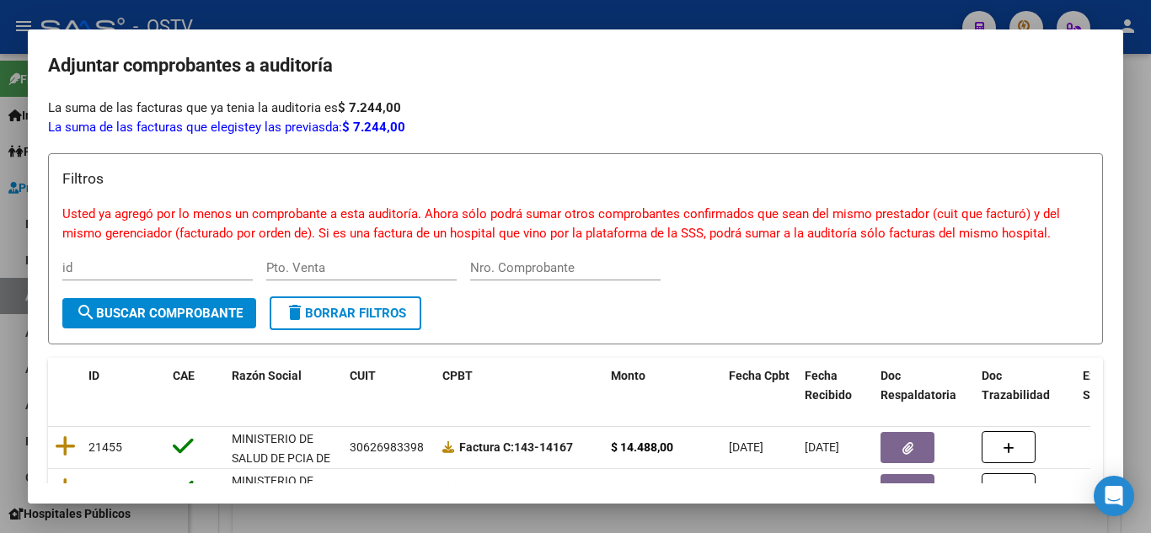 The image size is (1151, 533). I want to click on span: Fecha Cpbt, so click(759, 376).